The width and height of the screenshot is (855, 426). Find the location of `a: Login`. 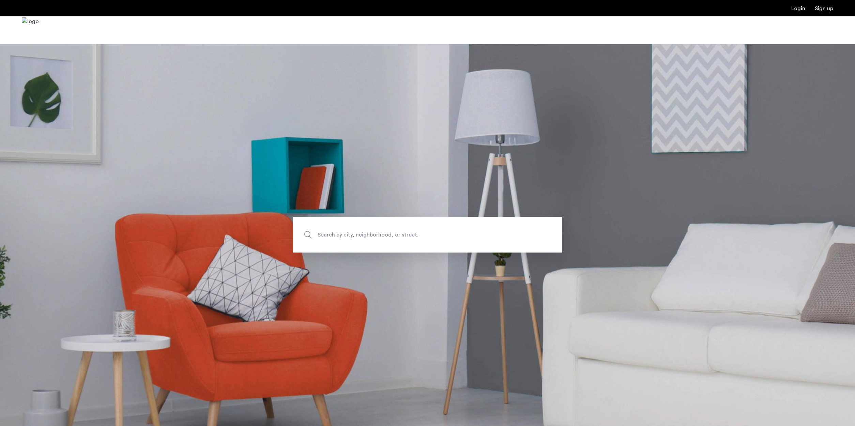

a: Login is located at coordinates (799, 9).